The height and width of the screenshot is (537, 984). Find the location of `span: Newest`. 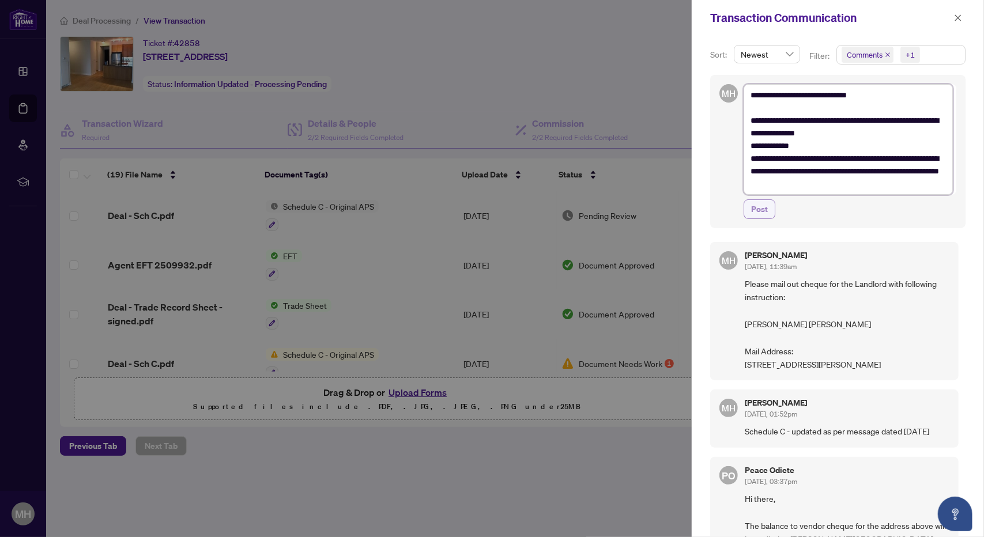

span: Newest is located at coordinates (767, 54).